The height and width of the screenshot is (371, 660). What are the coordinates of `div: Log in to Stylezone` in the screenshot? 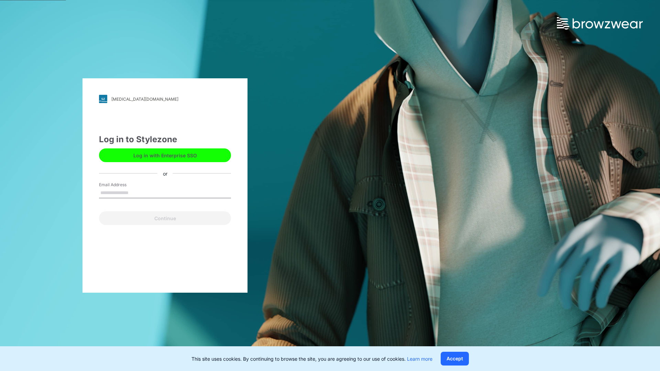 It's located at (165, 139).